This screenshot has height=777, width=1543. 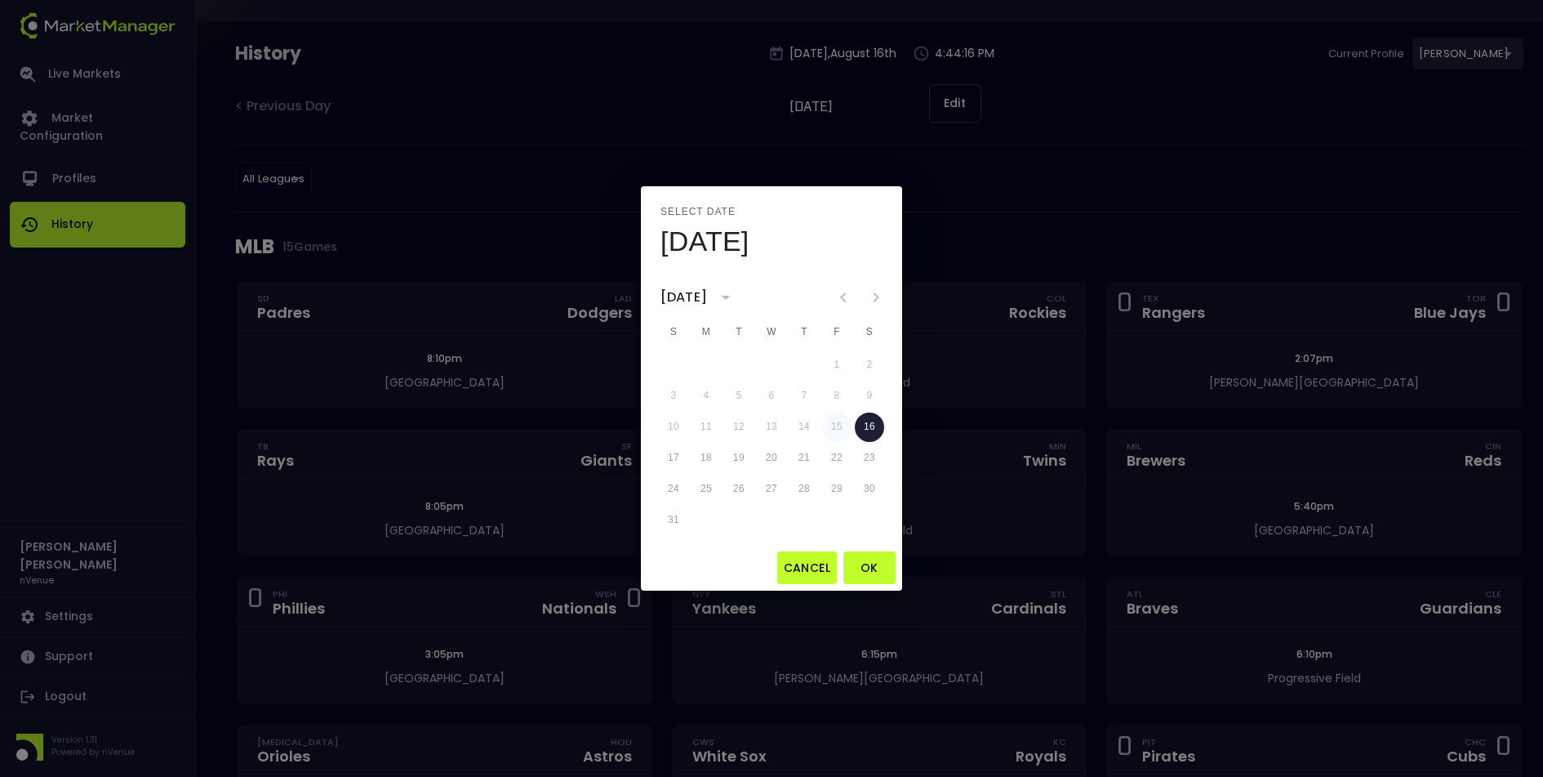 What do you see at coordinates (706, 332) in the screenshot?
I see `span: Monday` at bounding box center [706, 332].